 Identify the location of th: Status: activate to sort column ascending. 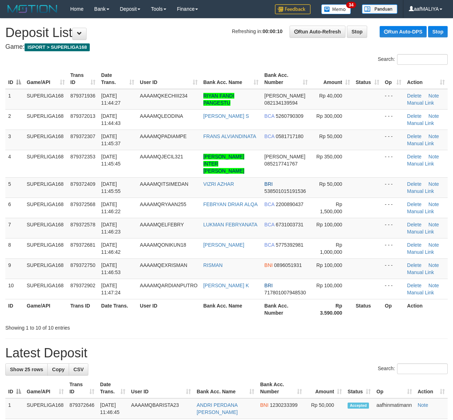
(359, 388).